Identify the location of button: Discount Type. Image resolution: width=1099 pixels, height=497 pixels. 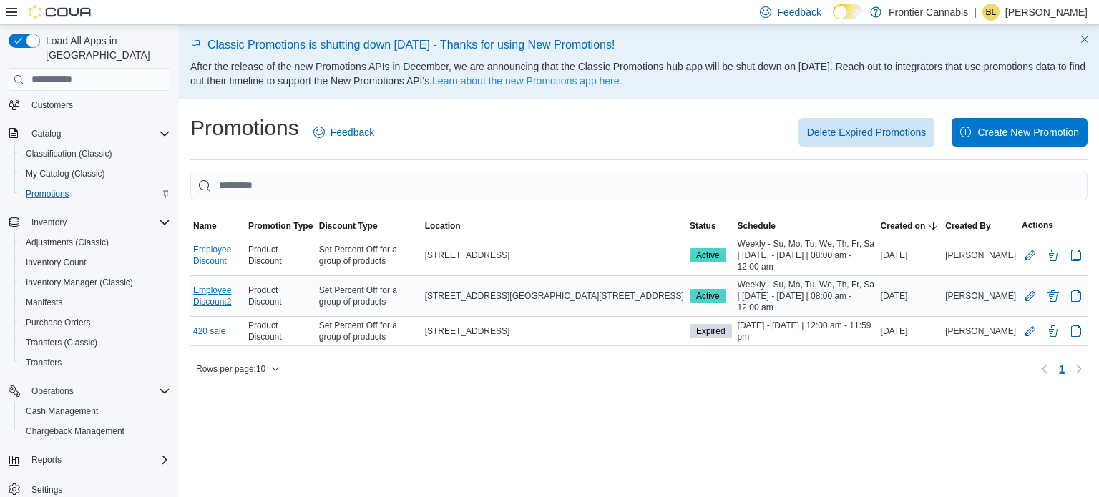
(369, 226).